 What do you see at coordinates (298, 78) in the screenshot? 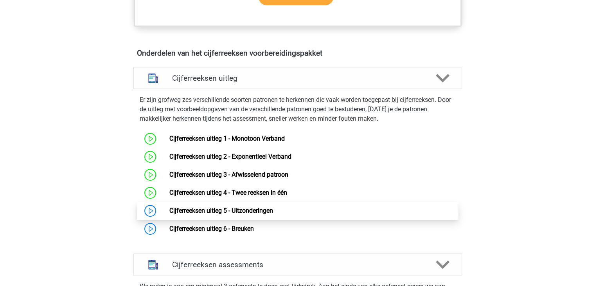
I see `a: uitleg Cijferreeksen uitleg` at bounding box center [298, 78].